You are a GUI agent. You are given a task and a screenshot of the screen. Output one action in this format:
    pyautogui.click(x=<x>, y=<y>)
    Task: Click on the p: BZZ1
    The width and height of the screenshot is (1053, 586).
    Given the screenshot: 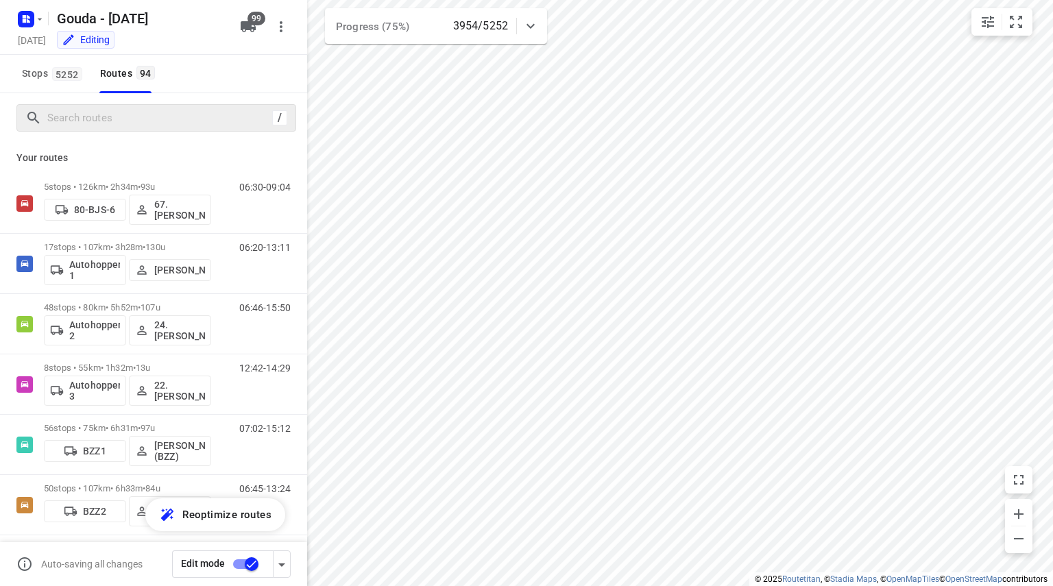 What is the action you would take?
    pyautogui.click(x=95, y=451)
    